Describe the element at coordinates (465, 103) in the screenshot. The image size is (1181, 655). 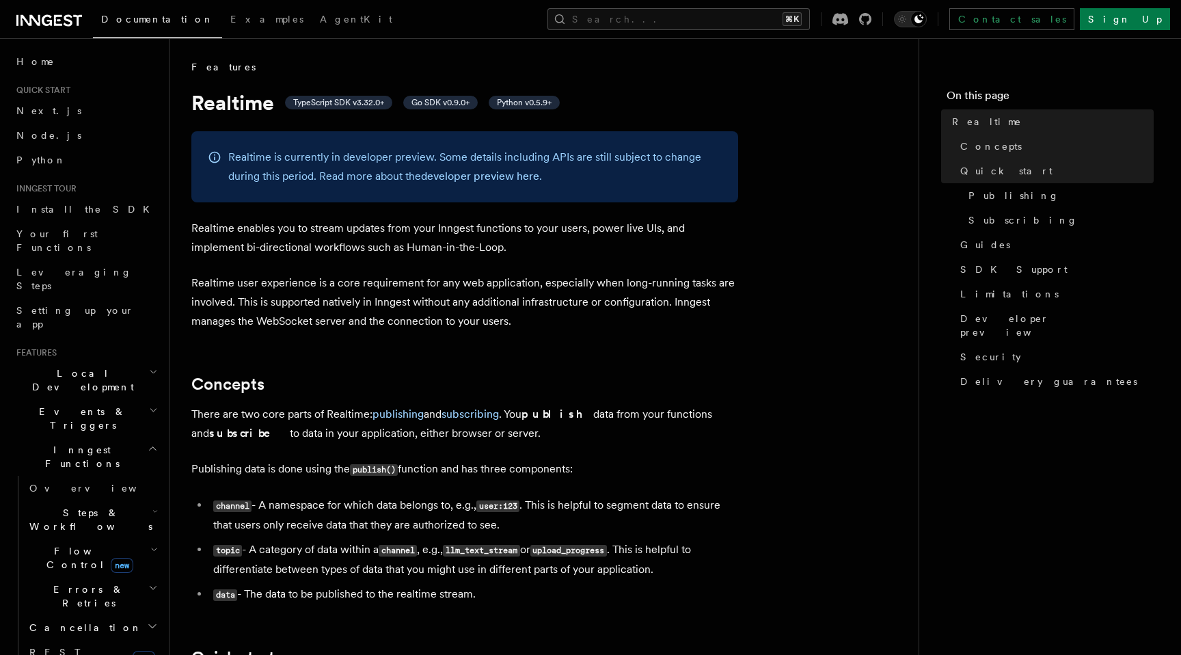
I see `h1: Realtime` at that location.